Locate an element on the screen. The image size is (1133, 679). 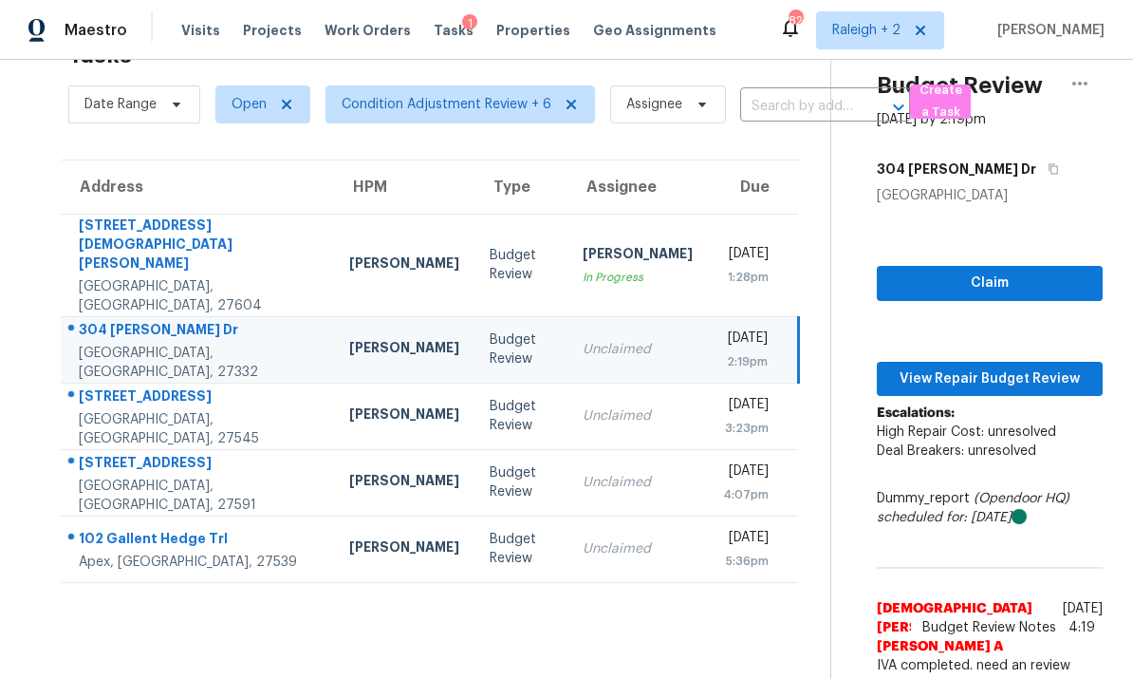
button: View Repair Budget Review is located at coordinates (990, 379).